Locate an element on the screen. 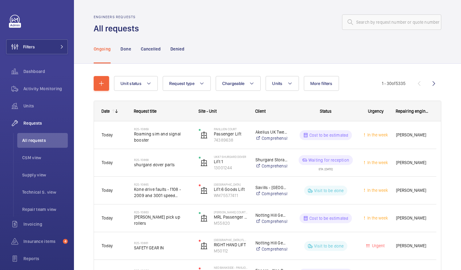 The height and width of the screenshot is (270, 461). p: M55820 is located at coordinates (230, 223).